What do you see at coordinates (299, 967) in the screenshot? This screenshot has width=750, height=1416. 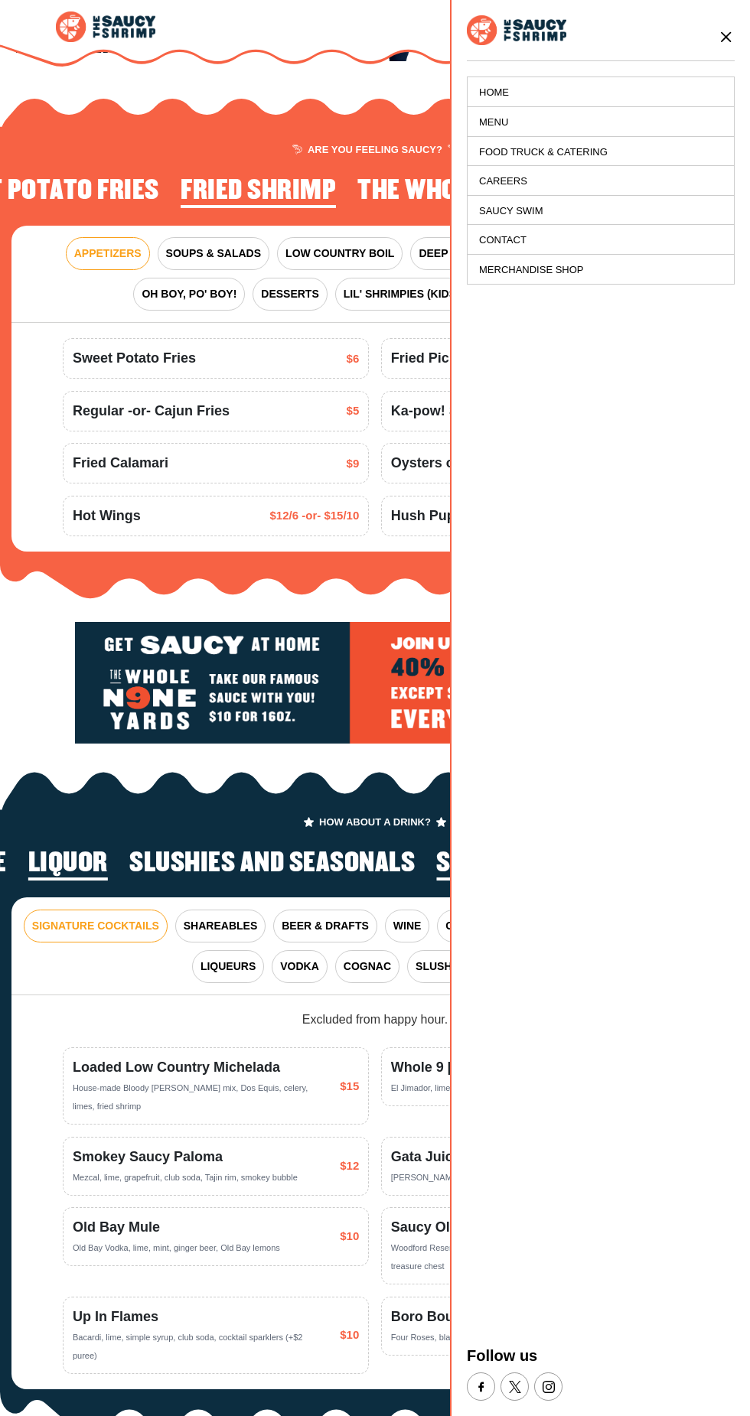 I see `span: VODKA` at bounding box center [299, 967].